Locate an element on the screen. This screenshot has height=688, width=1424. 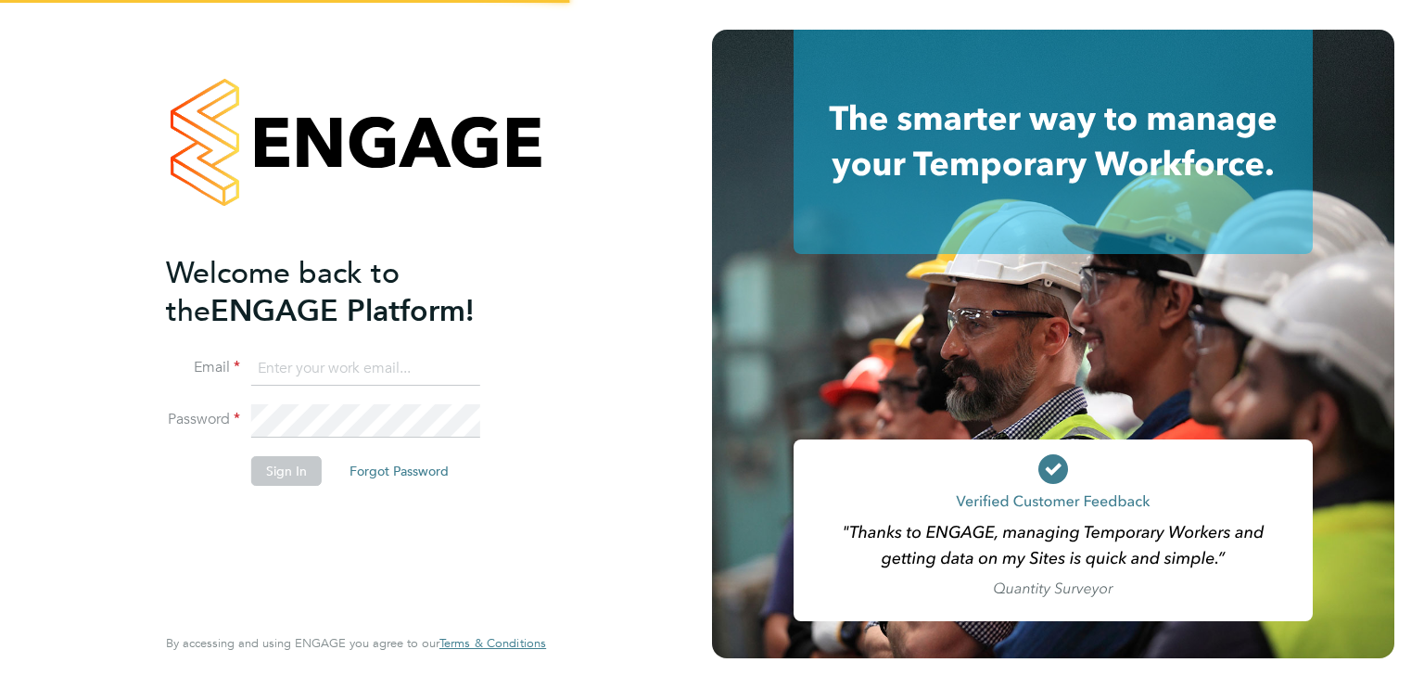
span: Terms & Conditions is located at coordinates (492, 642).